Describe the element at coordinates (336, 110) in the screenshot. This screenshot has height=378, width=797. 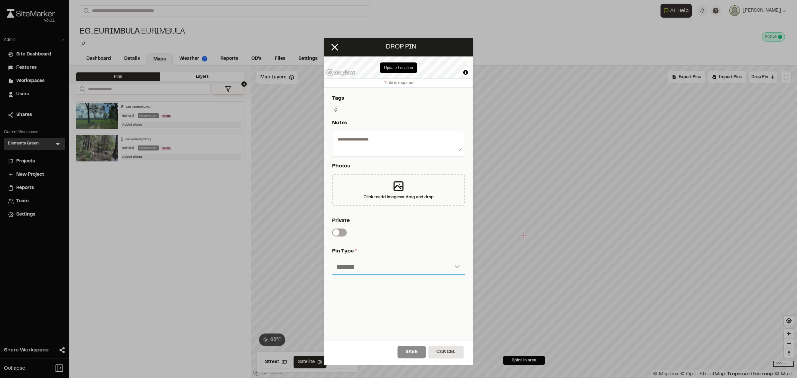
I see `button: Edit Tags` at that location.